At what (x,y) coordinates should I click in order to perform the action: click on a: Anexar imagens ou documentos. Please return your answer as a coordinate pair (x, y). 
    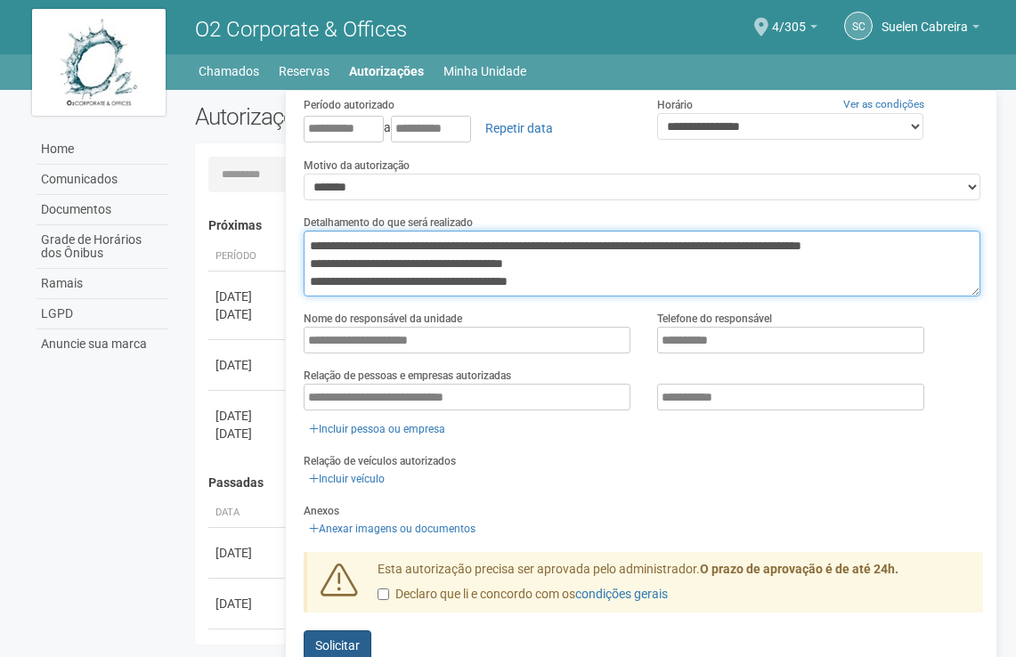
    Looking at the image, I should click on (392, 529).